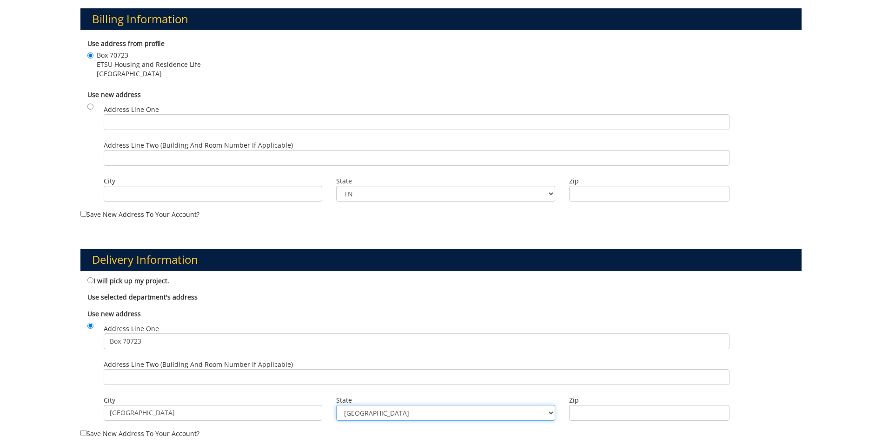  Describe the element at coordinates (441, 19) in the screenshot. I see `h3: Billing Information` at that location.